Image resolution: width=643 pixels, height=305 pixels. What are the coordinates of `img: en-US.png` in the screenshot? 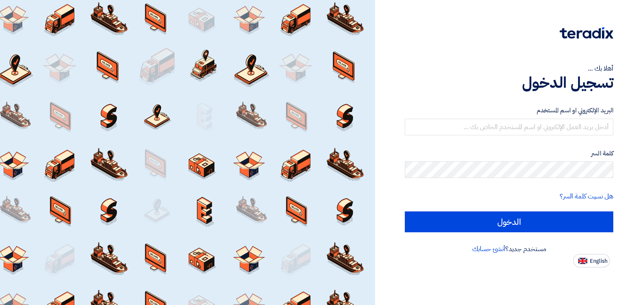 It's located at (583, 261).